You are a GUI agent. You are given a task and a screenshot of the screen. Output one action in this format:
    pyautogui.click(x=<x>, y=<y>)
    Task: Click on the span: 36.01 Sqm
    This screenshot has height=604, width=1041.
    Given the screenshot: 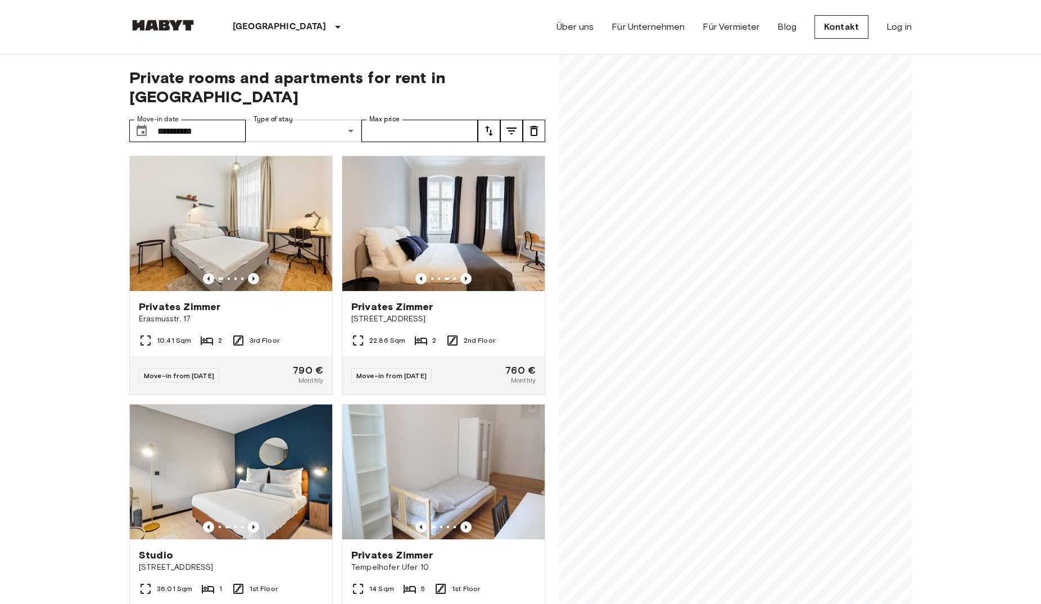 What is the action you would take?
    pyautogui.click(x=174, y=589)
    